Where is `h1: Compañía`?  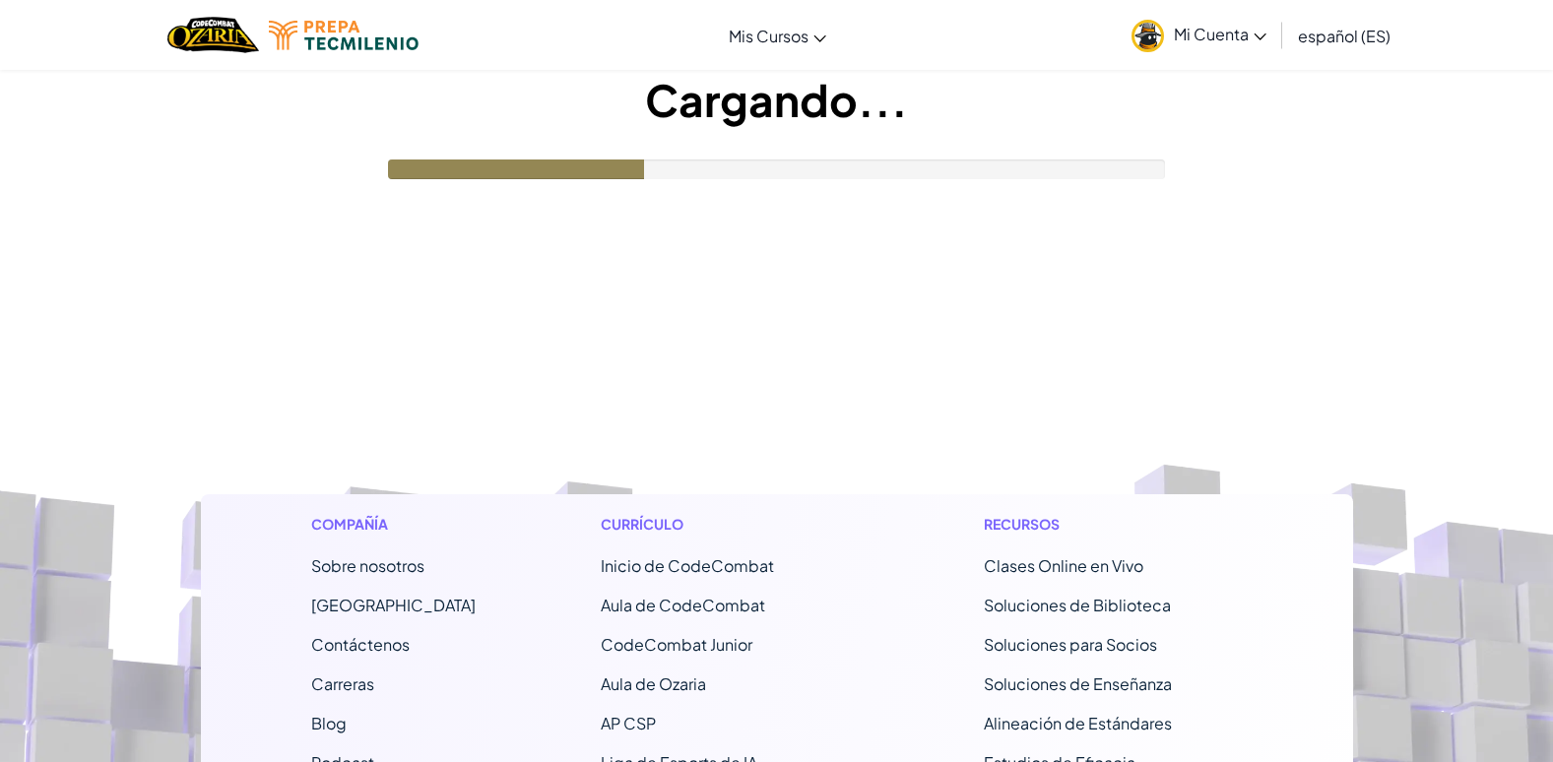
h1: Compañía is located at coordinates (393, 524).